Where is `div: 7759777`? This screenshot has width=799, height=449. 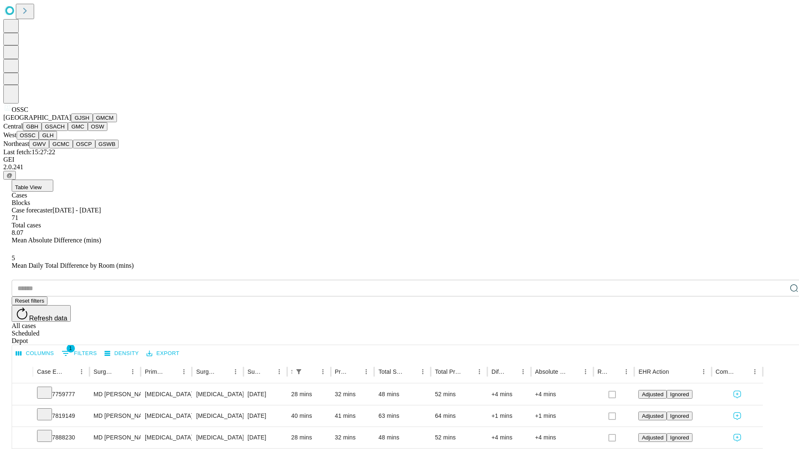
div: 7759777 is located at coordinates (61, 394).